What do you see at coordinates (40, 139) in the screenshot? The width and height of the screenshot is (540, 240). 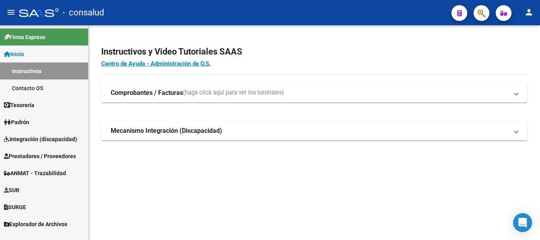 I see `span: Integración (discapacidad)` at bounding box center [40, 139].